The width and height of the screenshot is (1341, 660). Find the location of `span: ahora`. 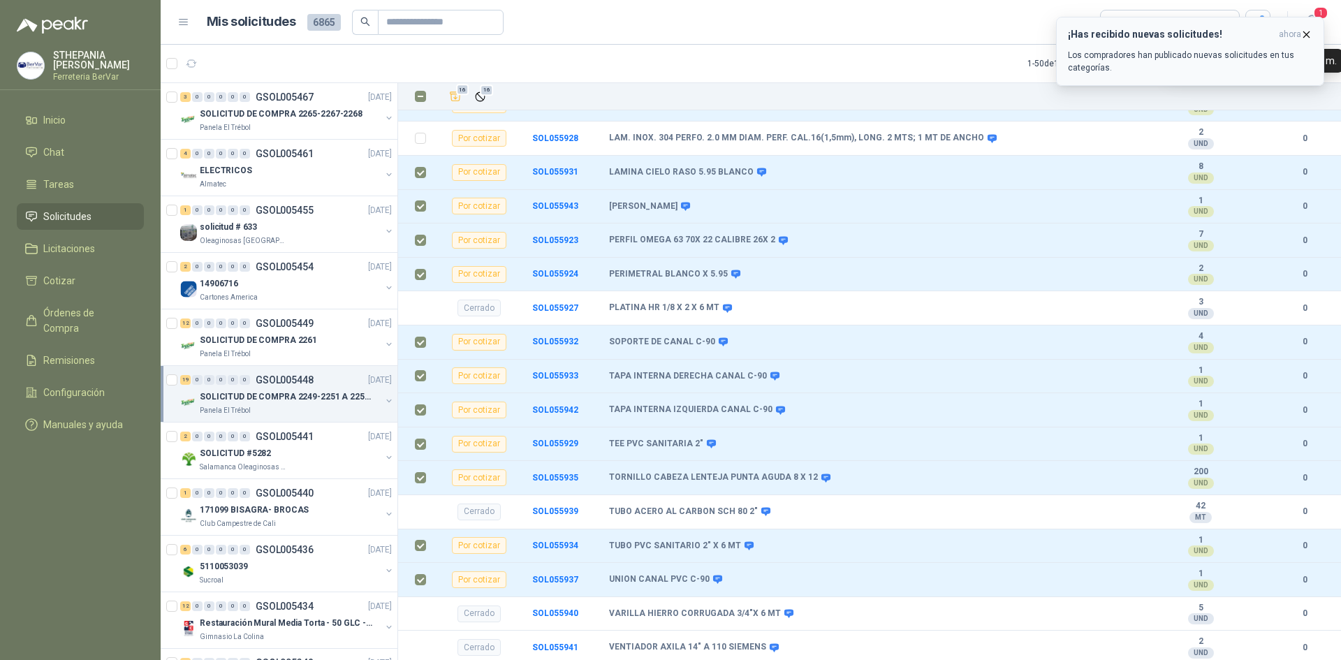

span: ahora is located at coordinates (1290, 34).